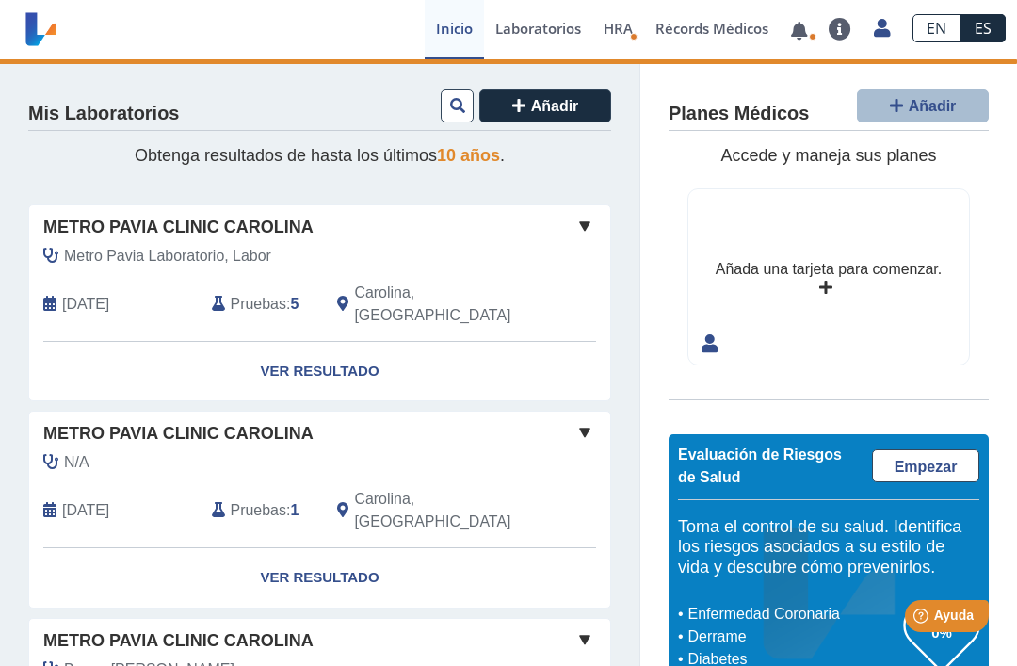  Describe the element at coordinates (793, 614) in the screenshot. I see `li: Enfermedad Coronaria` at that location.